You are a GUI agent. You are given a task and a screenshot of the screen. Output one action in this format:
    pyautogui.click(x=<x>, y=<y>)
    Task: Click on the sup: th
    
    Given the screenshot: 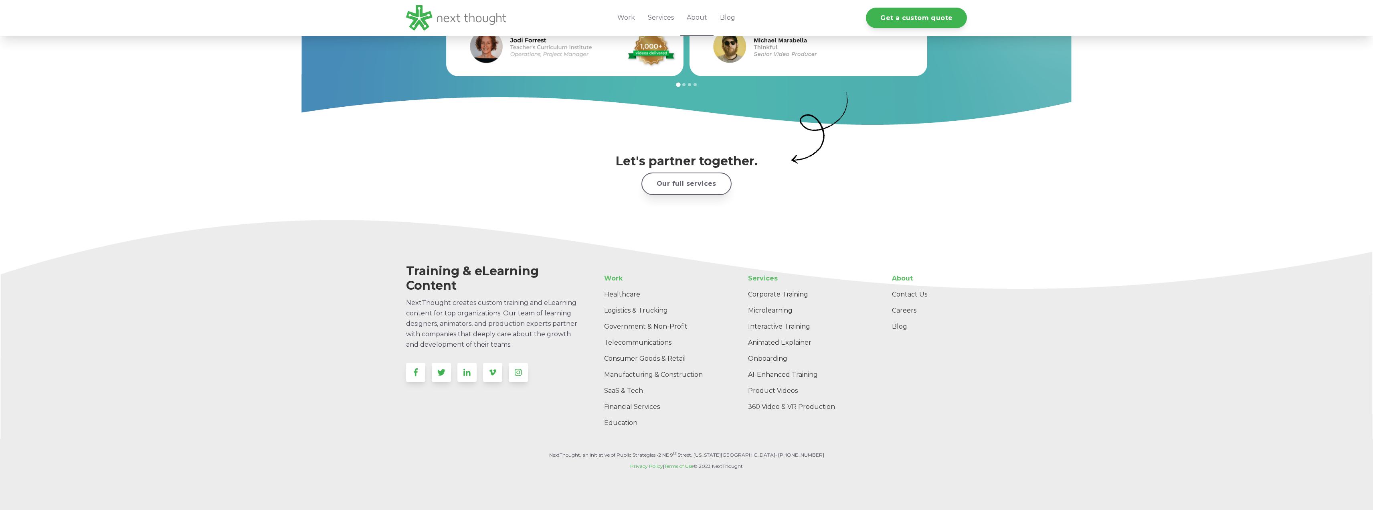 What is the action you would take?
    pyautogui.click(x=675, y=453)
    